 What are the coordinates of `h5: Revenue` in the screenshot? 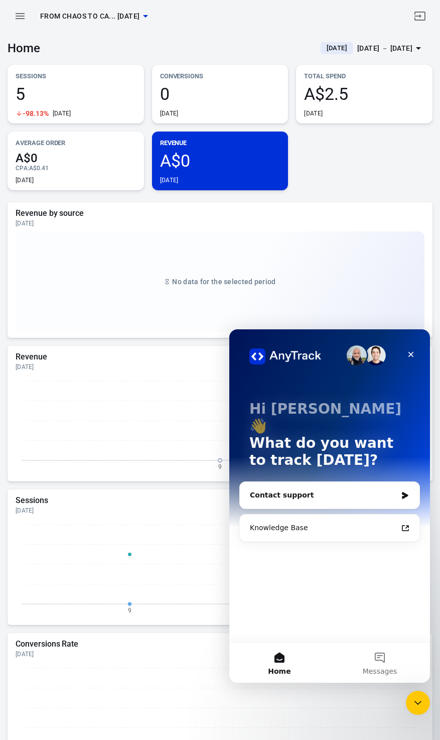 It's located at (220, 357).